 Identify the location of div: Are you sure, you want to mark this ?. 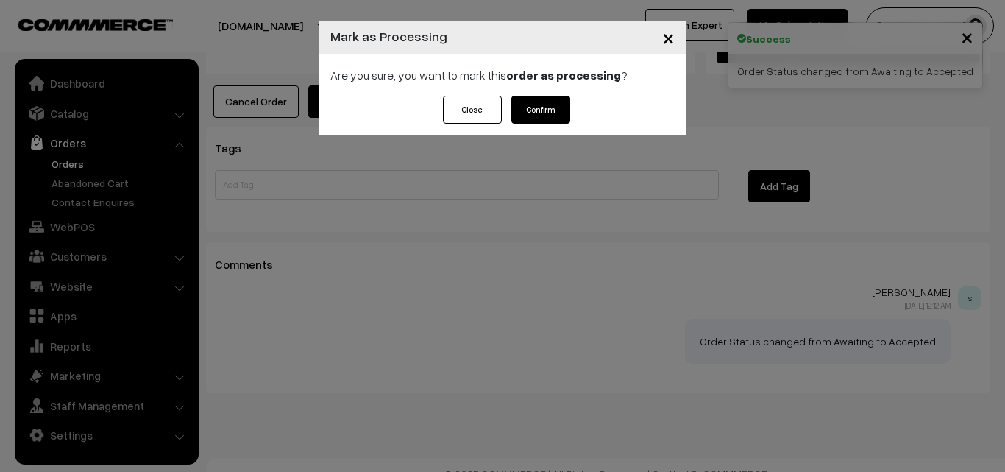
(503, 75).